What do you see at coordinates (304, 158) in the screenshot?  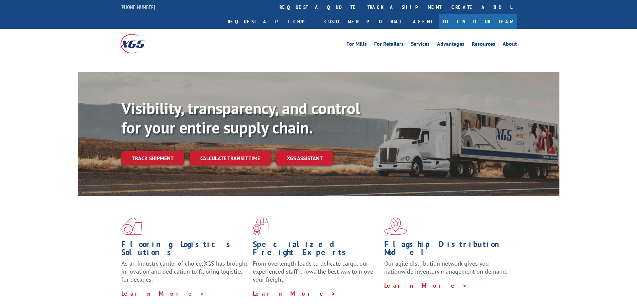 I see `a: XGS ASSISTANT` at bounding box center [304, 158].